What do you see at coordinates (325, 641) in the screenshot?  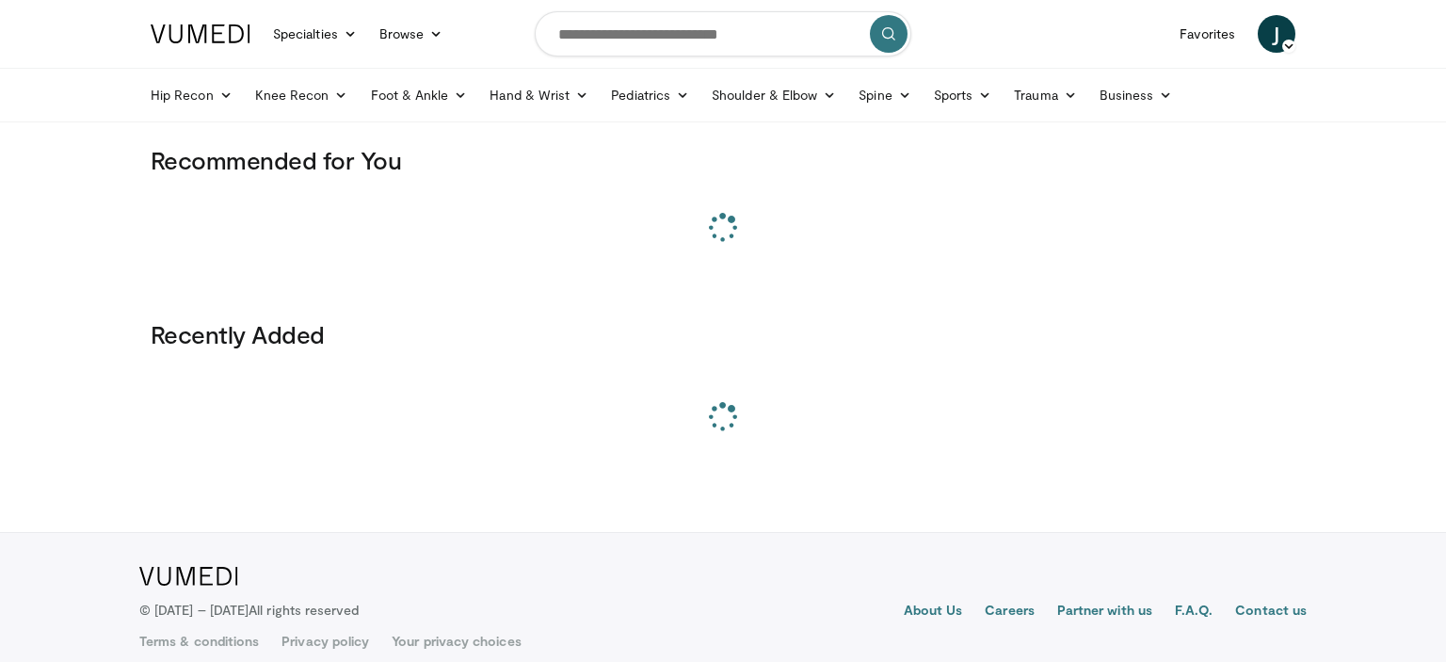 I see `a: Privacy policy` at bounding box center [325, 641].